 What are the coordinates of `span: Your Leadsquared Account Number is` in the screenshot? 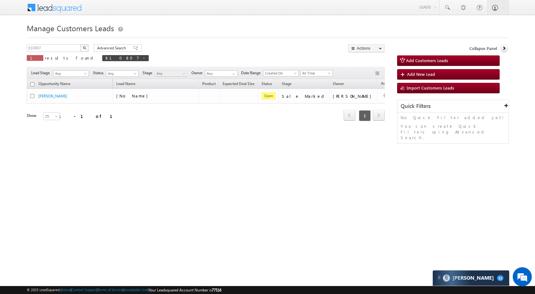 It's located at (185, 290).